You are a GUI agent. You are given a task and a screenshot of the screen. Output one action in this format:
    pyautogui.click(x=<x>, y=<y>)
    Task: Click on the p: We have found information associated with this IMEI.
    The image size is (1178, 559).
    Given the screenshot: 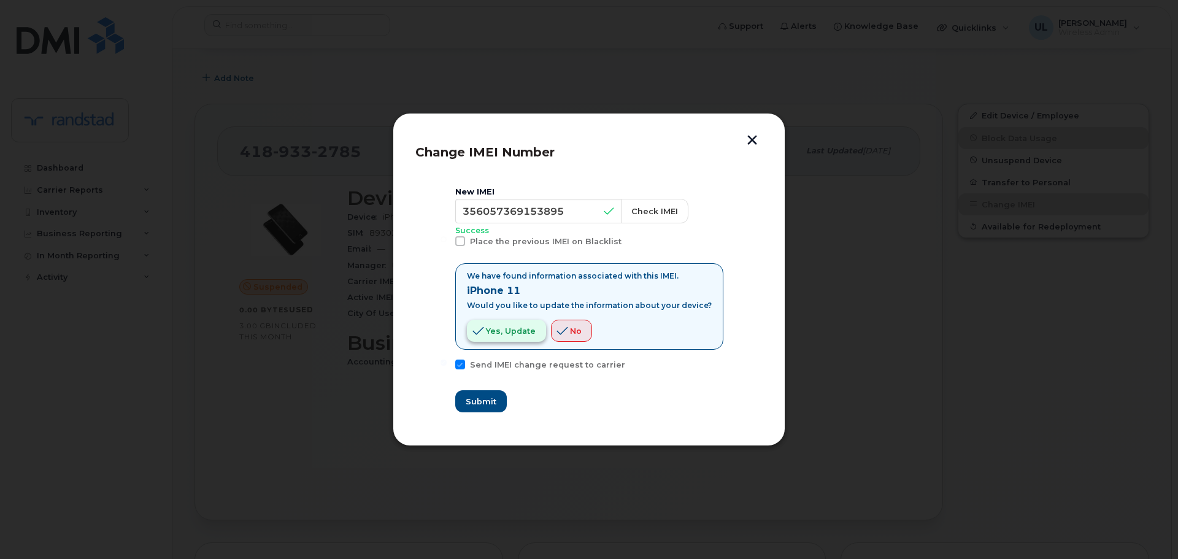 What is the action you would take?
    pyautogui.click(x=589, y=276)
    